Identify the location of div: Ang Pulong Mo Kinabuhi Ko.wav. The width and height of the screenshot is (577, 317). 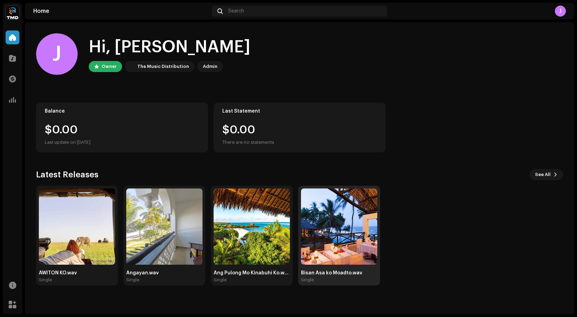
(252, 273).